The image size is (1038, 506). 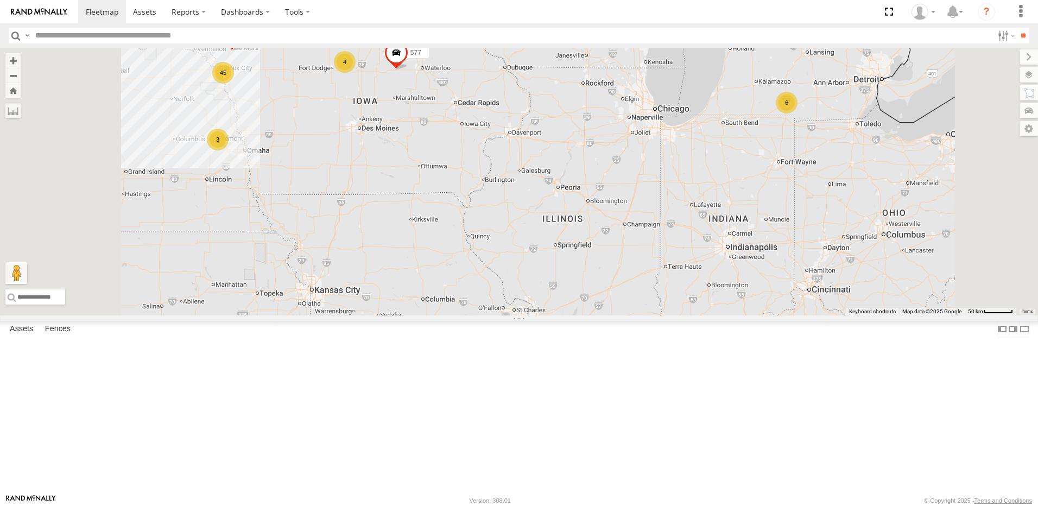 I want to click on img: rand-logo.svg, so click(x=39, y=12).